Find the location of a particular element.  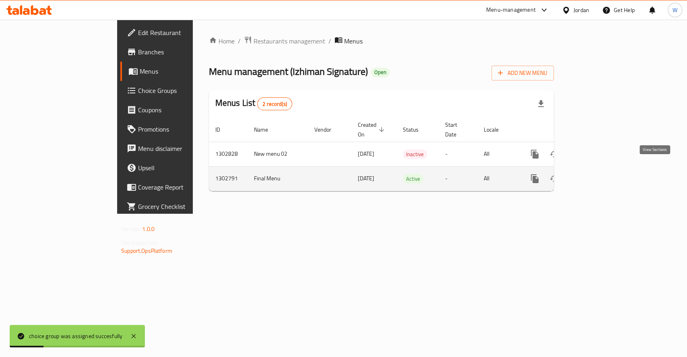

span: 1.0.0 is located at coordinates (148, 229).